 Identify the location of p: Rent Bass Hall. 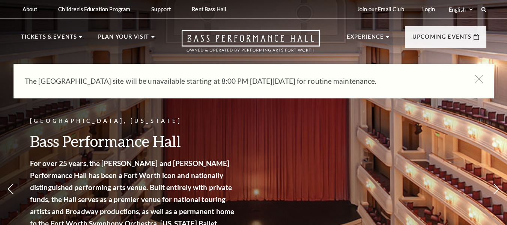
(209, 9).